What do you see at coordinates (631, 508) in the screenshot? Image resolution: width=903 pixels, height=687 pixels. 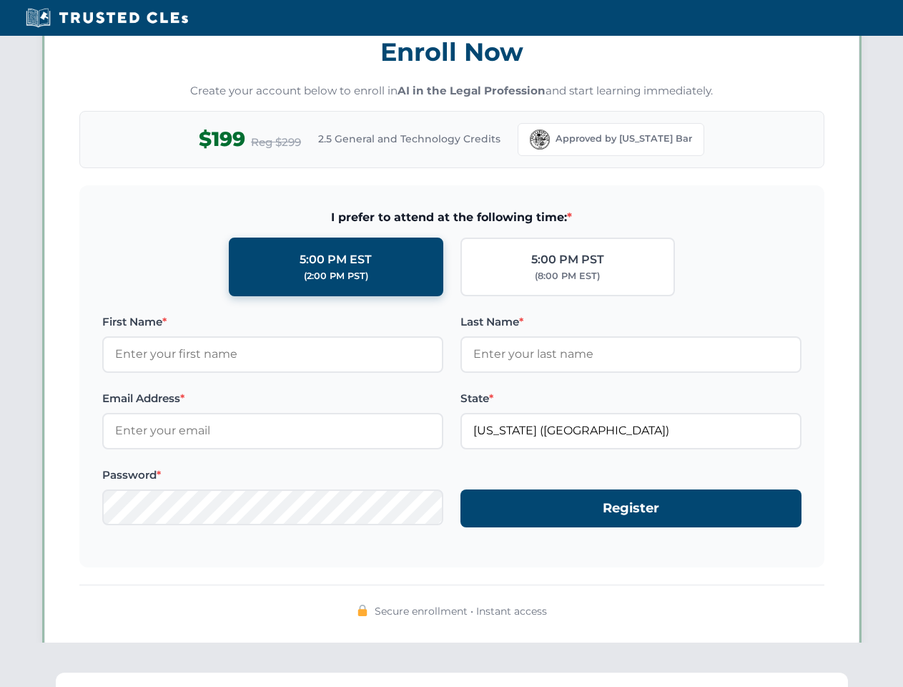 I see `button: Register` at bounding box center [631, 508].